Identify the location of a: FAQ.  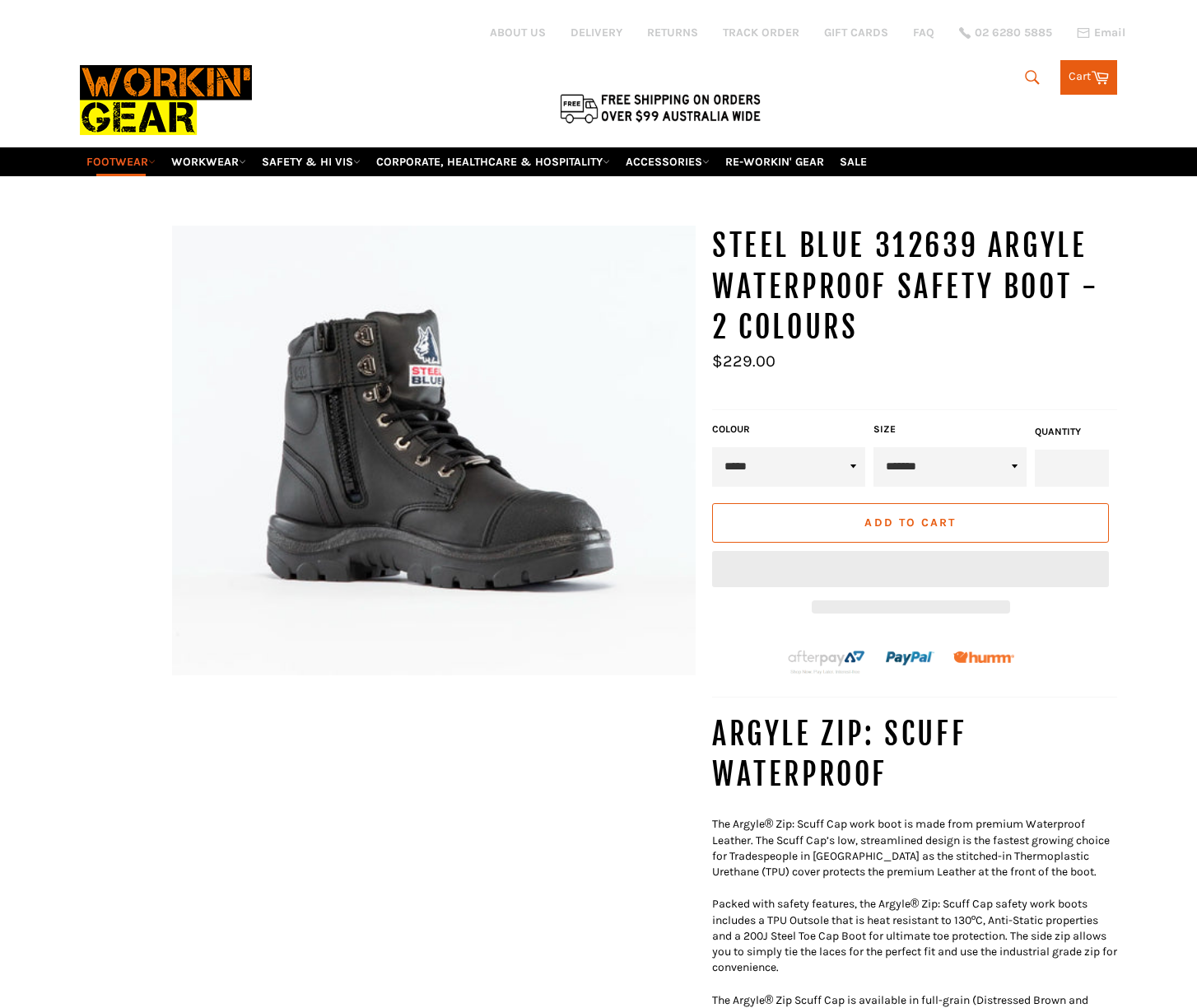
(924, 32).